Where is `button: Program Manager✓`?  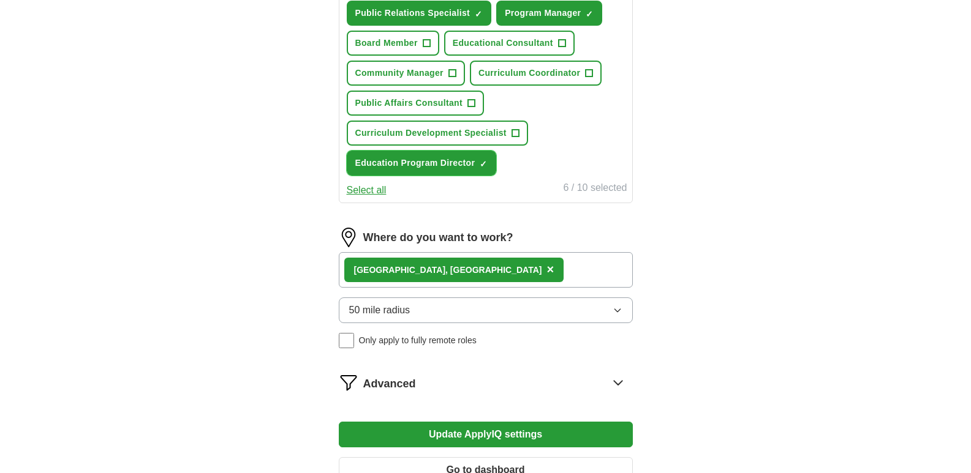
button: Program Manager✓ is located at coordinates (549, 13).